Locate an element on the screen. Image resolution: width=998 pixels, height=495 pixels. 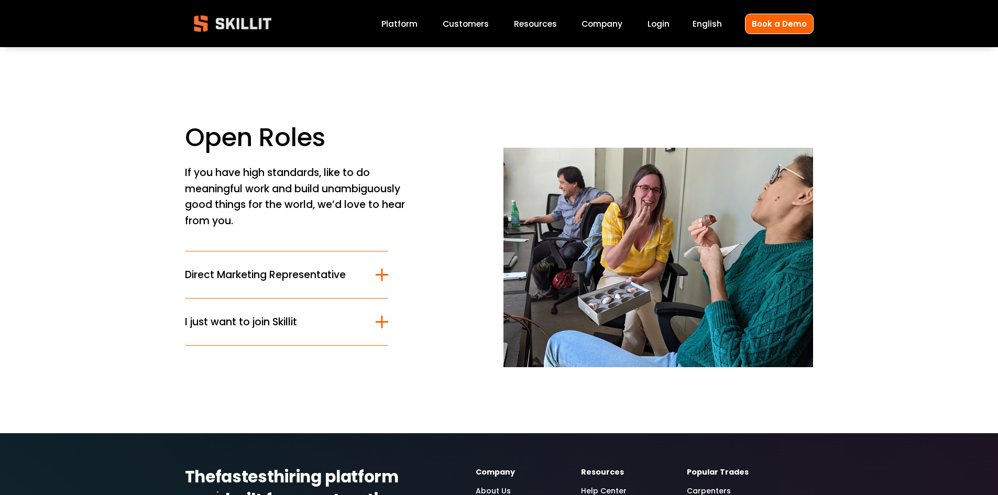
p: If you have high standards, like to do meaningful work and build unambiguously good things for th... is located at coordinates (300, 197).